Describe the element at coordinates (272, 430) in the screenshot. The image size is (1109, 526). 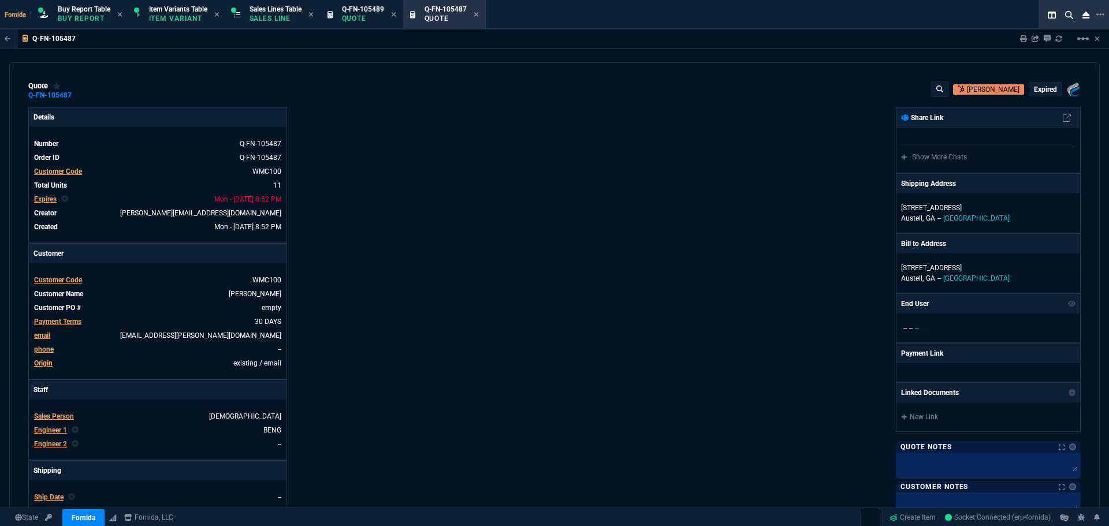
I see `a: BENG` at that location.